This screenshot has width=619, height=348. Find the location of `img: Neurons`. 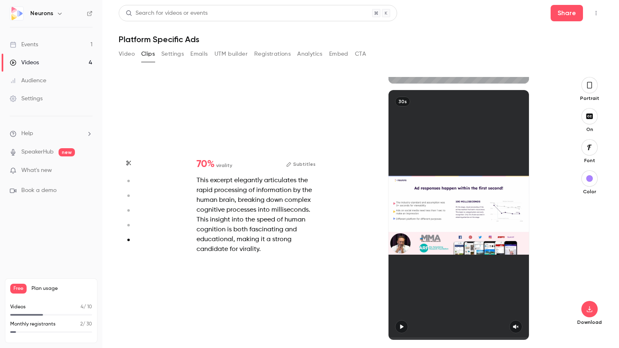

img: Neurons is located at coordinates (17, 14).